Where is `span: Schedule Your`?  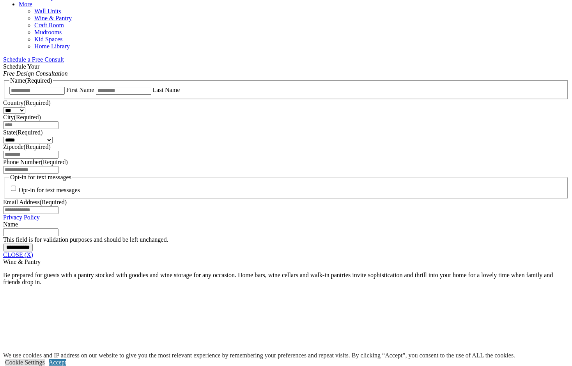
span: Schedule Your is located at coordinates (35, 70).